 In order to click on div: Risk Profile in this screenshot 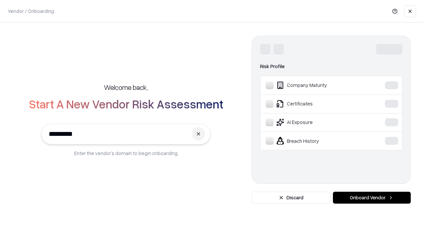, I will do `click(331, 67)`.